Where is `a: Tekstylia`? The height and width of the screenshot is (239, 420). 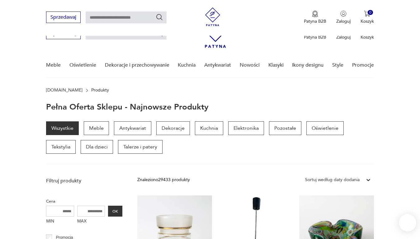 a: Tekstylia is located at coordinates (61, 147).